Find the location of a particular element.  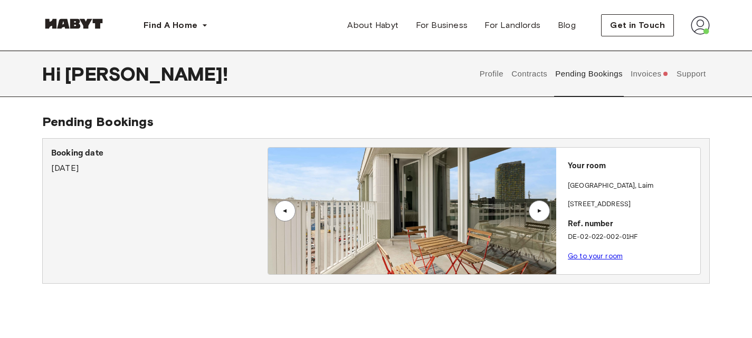

span: About Habyt is located at coordinates (372, 25).